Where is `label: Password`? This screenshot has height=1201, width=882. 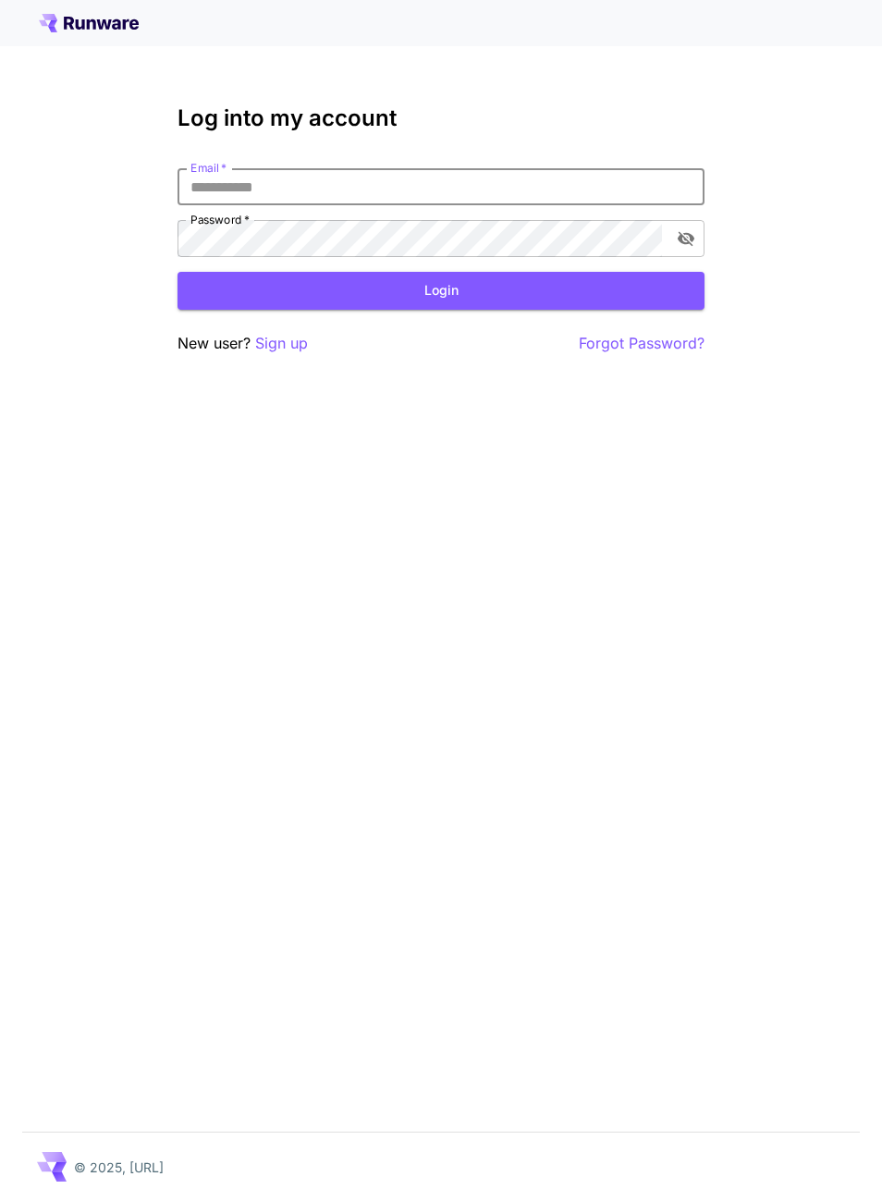
label: Password is located at coordinates (220, 219).